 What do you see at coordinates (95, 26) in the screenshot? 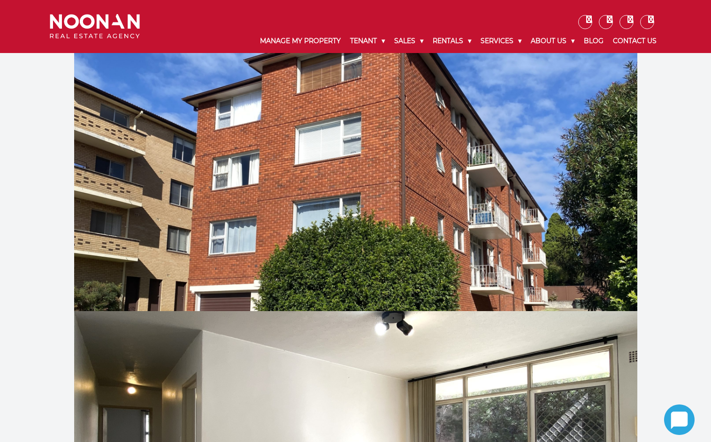
I see `img: Noonan Real Estate Agency` at bounding box center [95, 26].